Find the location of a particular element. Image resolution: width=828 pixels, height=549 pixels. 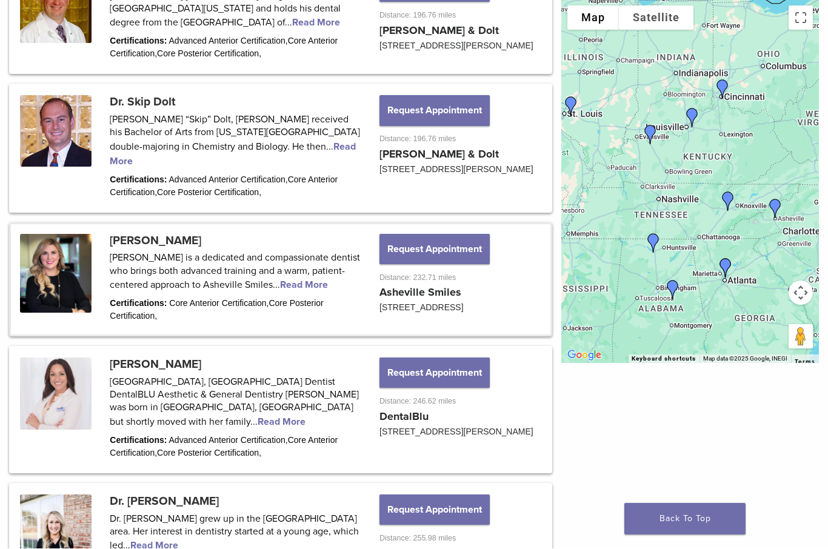

button: Drag Pegman onto the map to open Street View is located at coordinates (801, 337).